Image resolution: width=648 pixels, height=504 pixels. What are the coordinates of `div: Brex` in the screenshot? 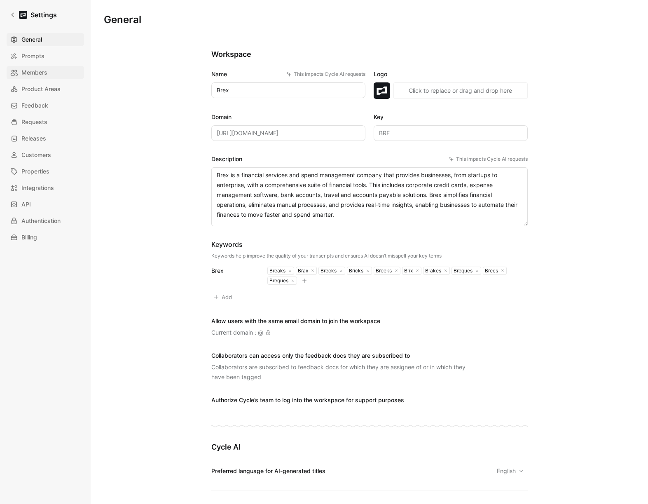 It's located at (234, 270).